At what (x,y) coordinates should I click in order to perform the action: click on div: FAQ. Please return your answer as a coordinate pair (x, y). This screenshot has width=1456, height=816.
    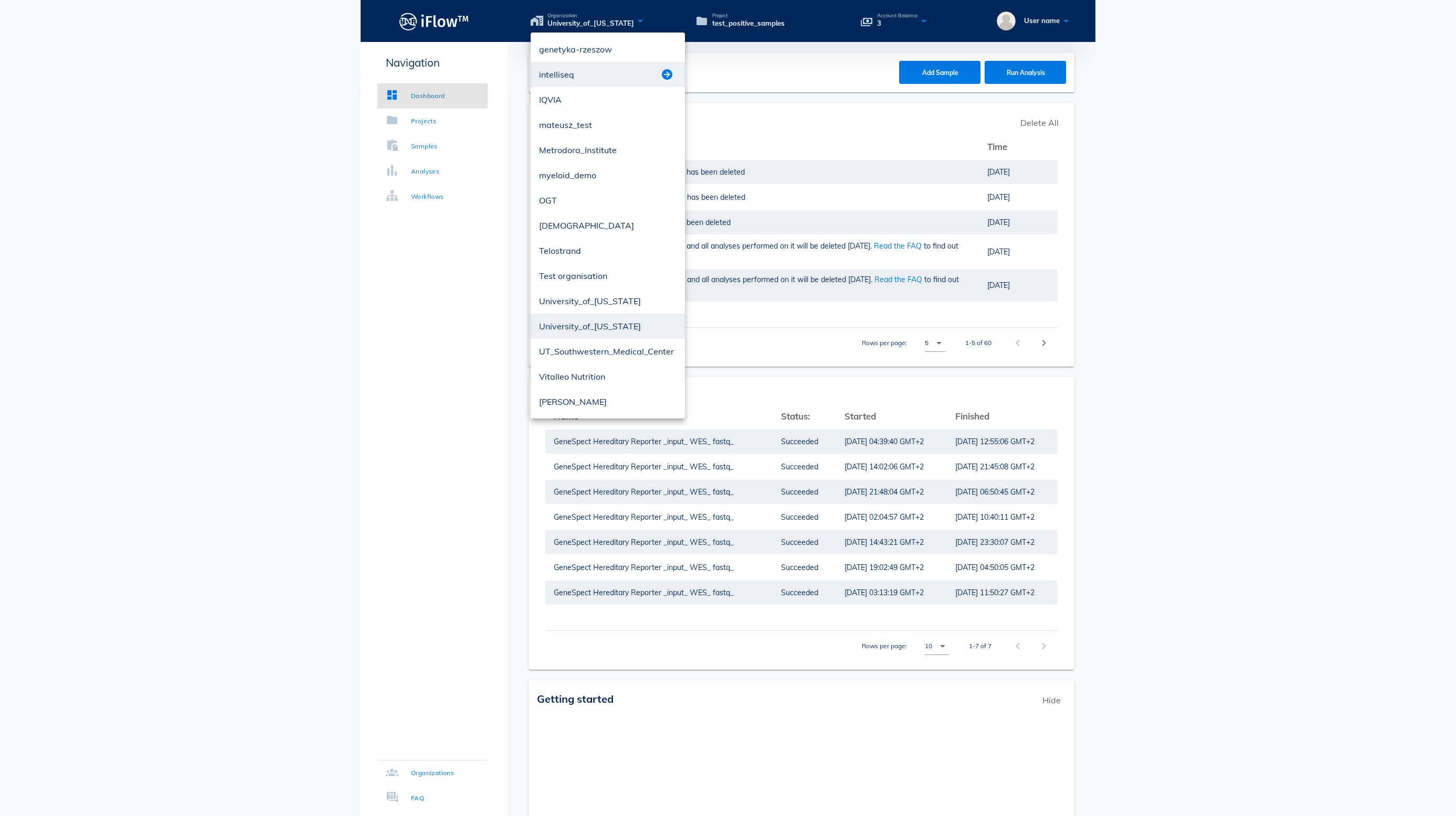
    Looking at the image, I should click on (417, 799).